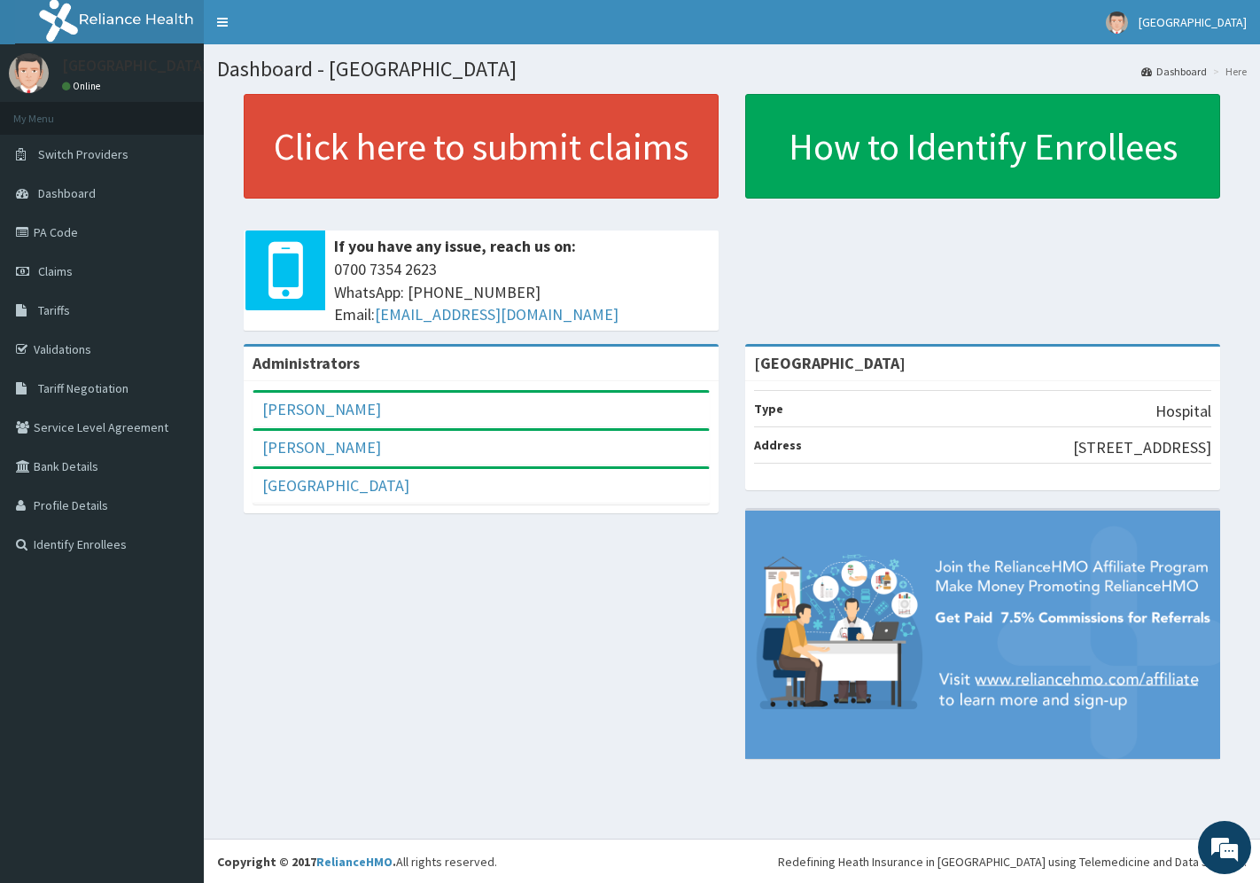 The image size is (1260, 883). What do you see at coordinates (983, 146) in the screenshot?
I see `a: How to Identify Enrollees` at bounding box center [983, 146].